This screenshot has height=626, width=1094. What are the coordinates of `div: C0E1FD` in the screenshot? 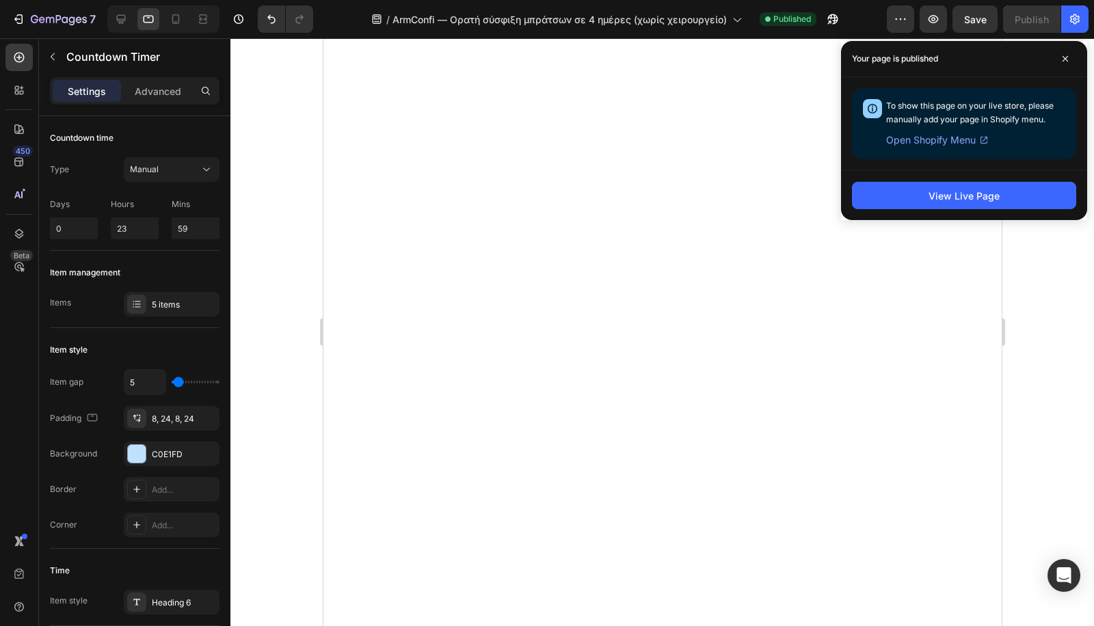 It's located at (184, 455).